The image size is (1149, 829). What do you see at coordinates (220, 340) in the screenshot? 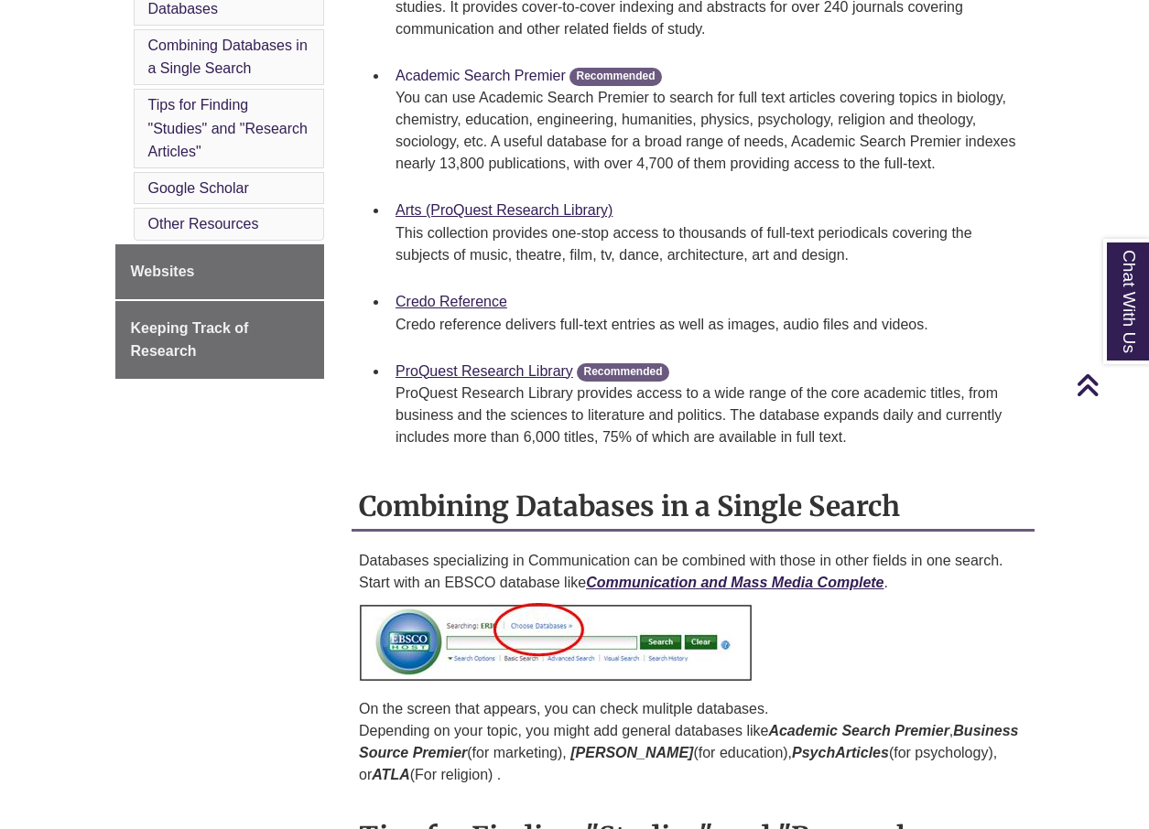
I see `a: Keeping Track of Research` at bounding box center [220, 340].